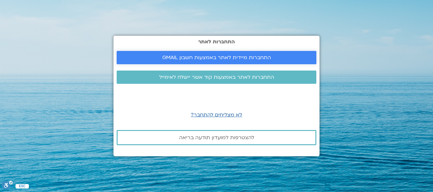 This screenshot has width=433, height=192. I want to click on a: התחברות לאתר באמצעות קוד אשר יישלח לאימייל, so click(216, 77).